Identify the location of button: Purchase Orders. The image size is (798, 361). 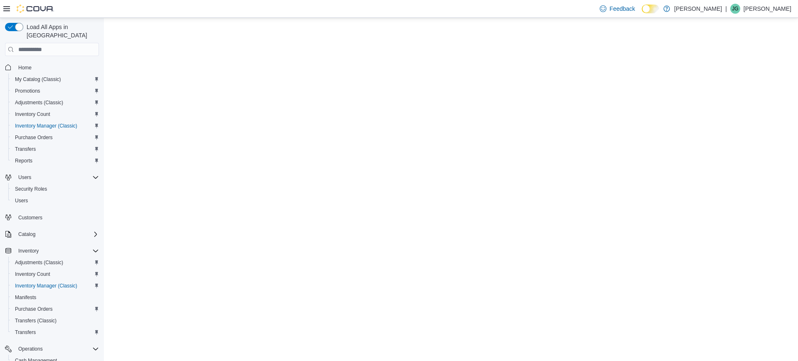
(55, 309).